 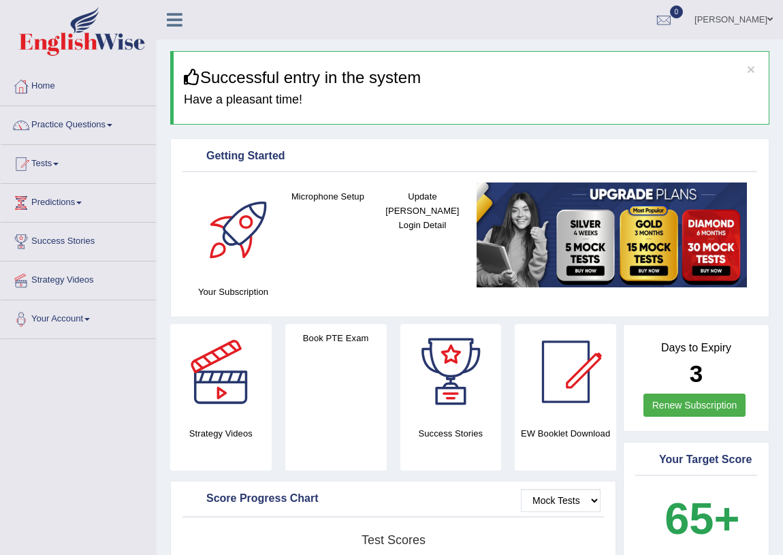 What do you see at coordinates (451, 433) in the screenshot?
I see `h4: Success Stories` at bounding box center [451, 433].